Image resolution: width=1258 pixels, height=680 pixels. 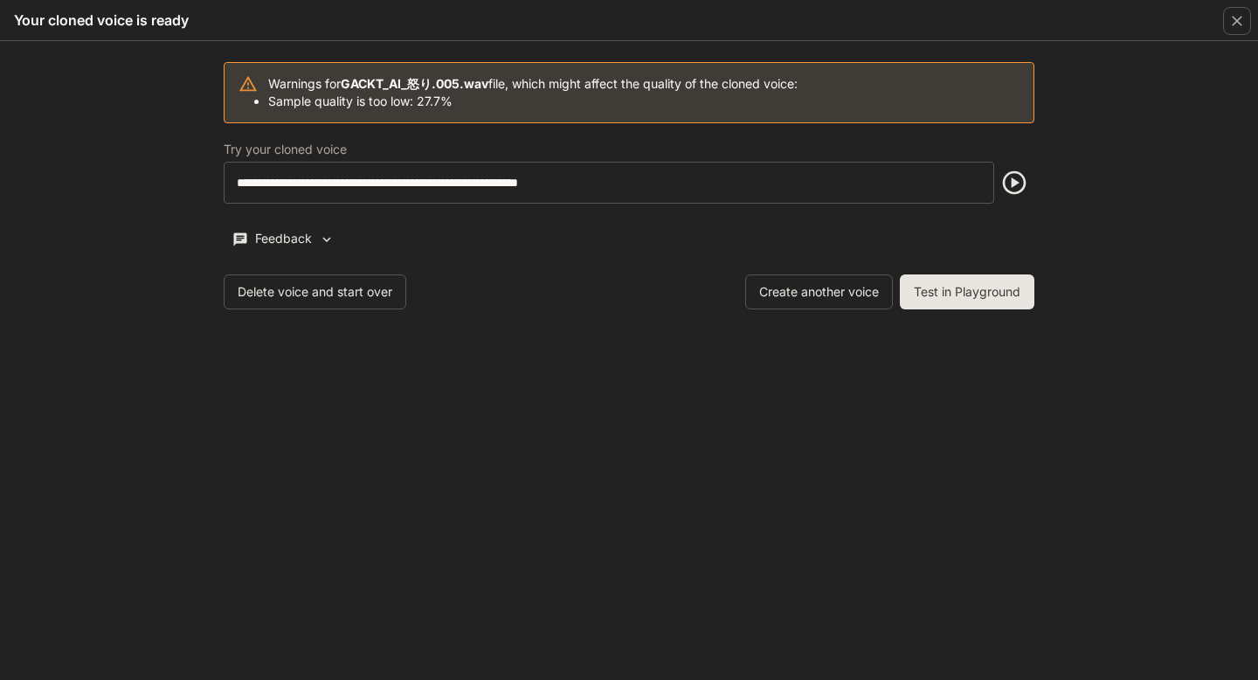 What do you see at coordinates (101, 20) in the screenshot?
I see `h5: Your cloned voice is ready` at bounding box center [101, 20].